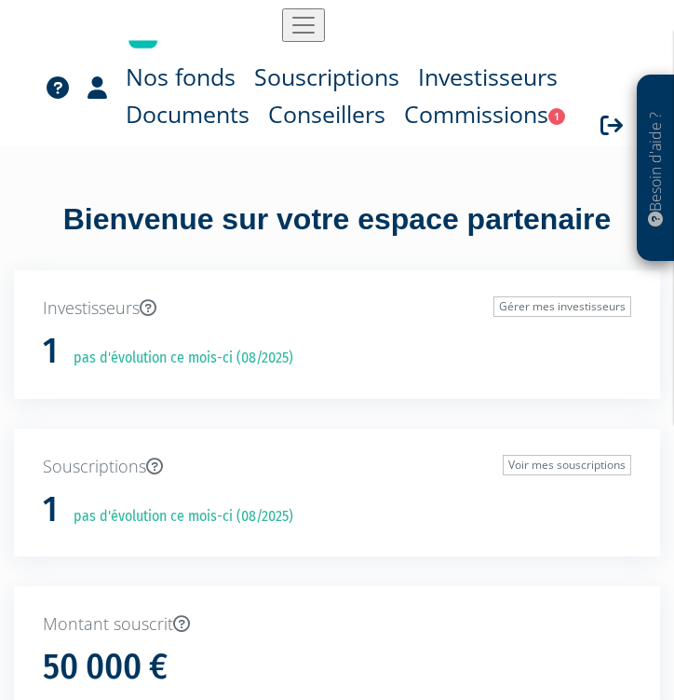 The image size is (674, 700). Describe the element at coordinates (488, 76) in the screenshot. I see `a: Investisseurs` at that location.